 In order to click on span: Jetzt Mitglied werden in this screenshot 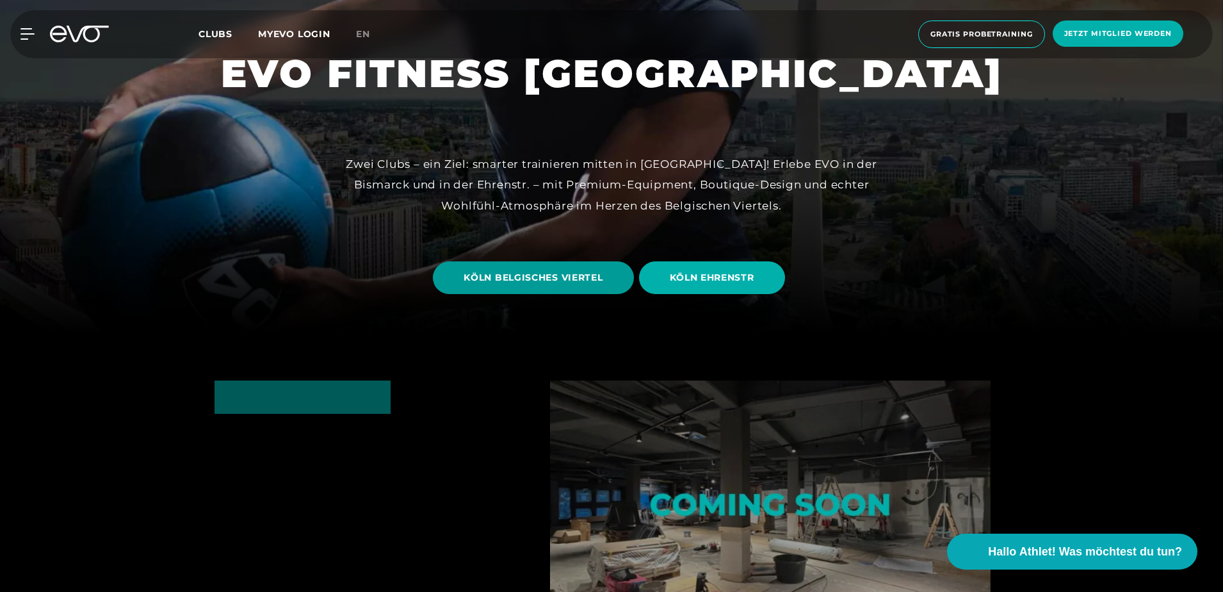, I will do `click(1118, 33)`.